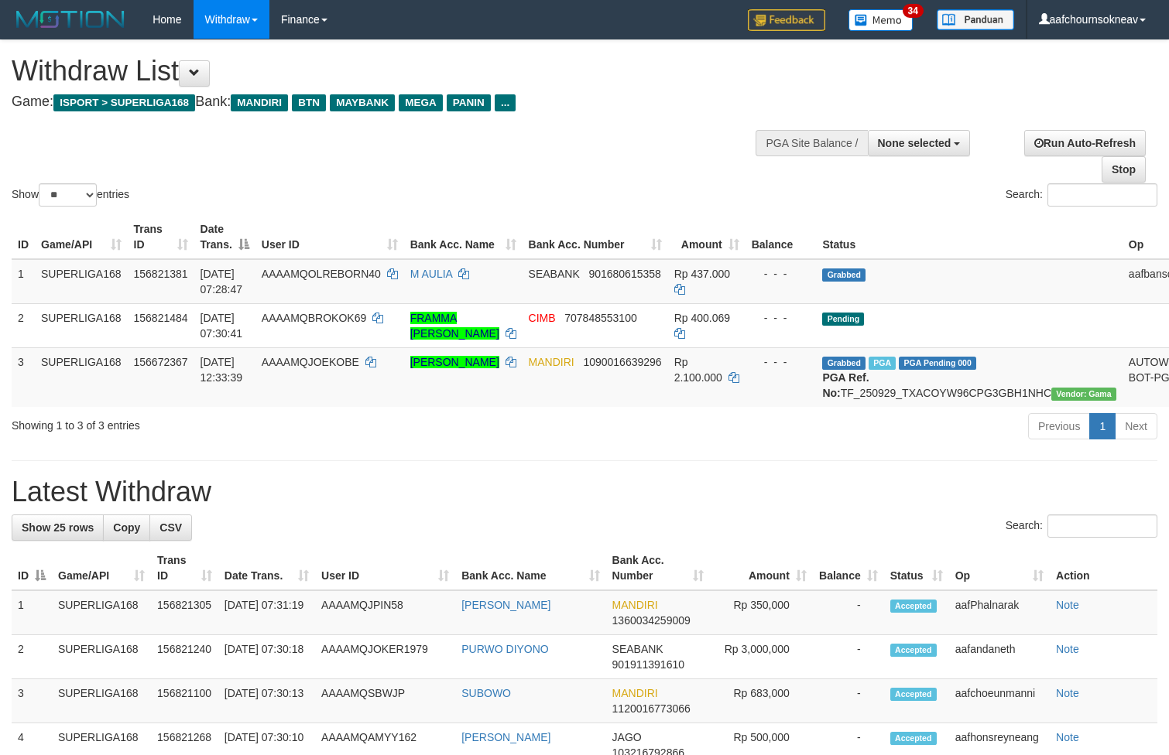 This screenshot has height=755, width=1169. I want to click on span: Copy 901911391610 to clipboard, so click(648, 665).